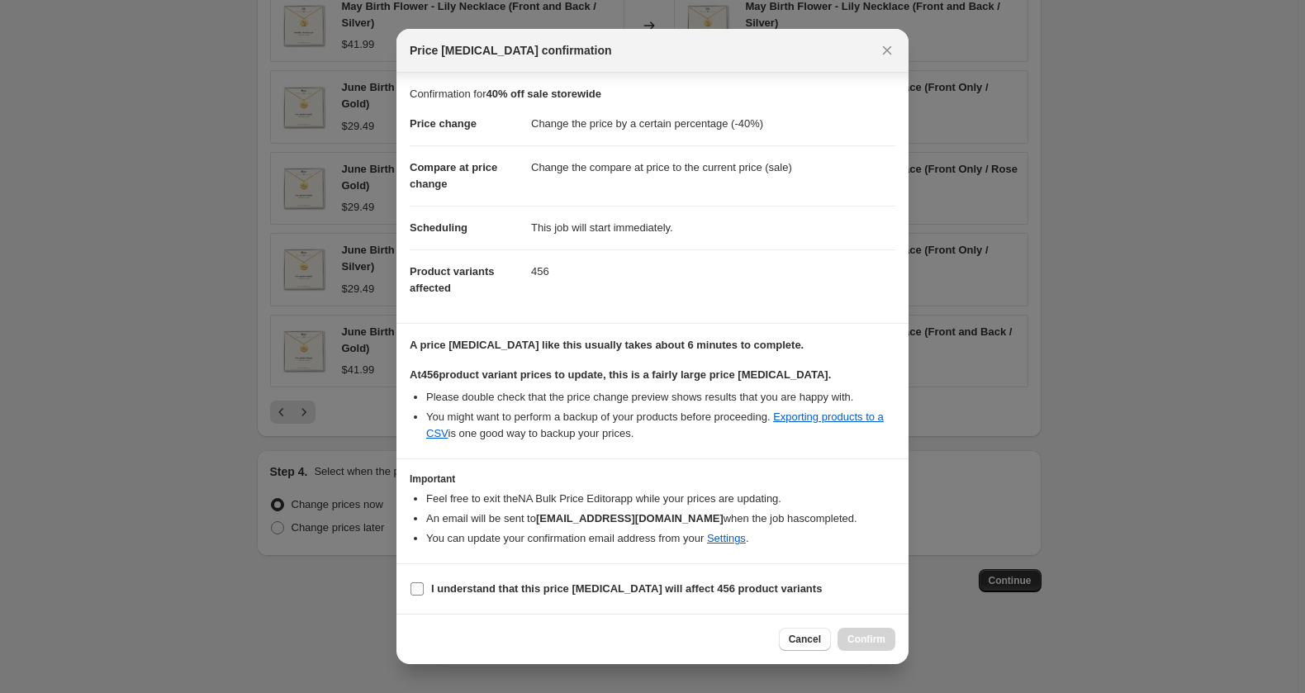  What do you see at coordinates (661, 397) in the screenshot?
I see `li: Please double check that the price change preview shows results that you are happy with.` at bounding box center [661, 397].